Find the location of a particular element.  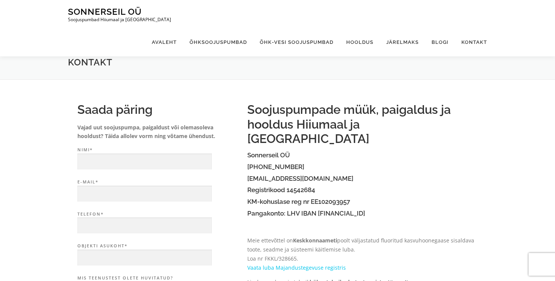

a: Avaleht is located at coordinates (164, 42).